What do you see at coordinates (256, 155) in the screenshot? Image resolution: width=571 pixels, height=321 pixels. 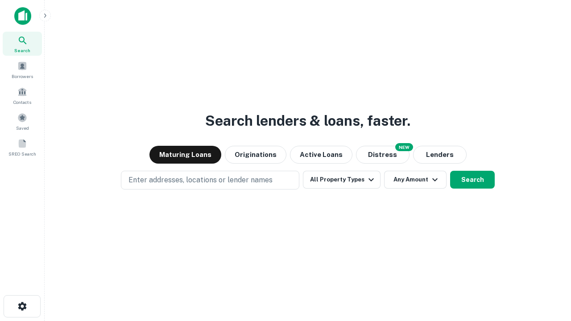 I see `button: Originations` at bounding box center [256, 155].